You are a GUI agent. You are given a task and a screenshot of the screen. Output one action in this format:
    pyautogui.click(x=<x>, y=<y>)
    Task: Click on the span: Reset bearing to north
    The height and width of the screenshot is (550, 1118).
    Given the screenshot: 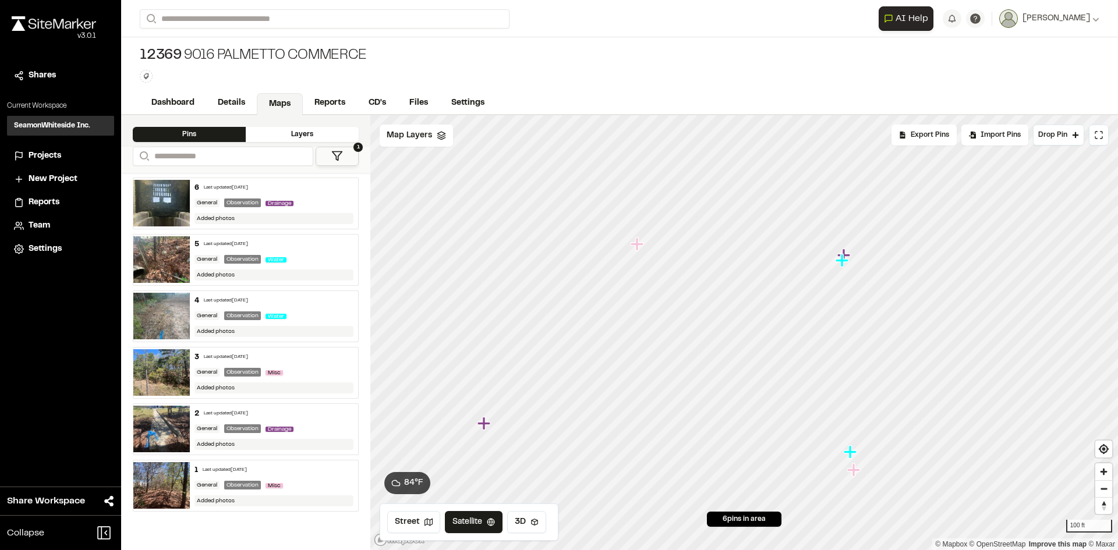 What is the action you would take?
    pyautogui.click(x=1104, y=506)
    